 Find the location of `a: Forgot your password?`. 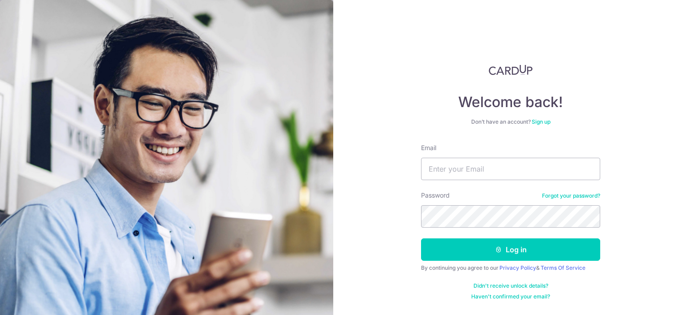

a: Forgot your password? is located at coordinates (571, 196).